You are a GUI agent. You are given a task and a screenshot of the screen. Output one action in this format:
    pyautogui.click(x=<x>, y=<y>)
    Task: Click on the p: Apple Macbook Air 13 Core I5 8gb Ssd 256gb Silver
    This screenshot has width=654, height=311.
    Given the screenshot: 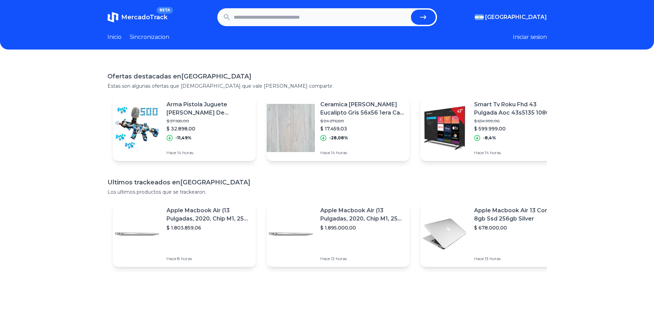 What is the action you would take?
    pyautogui.click(x=516, y=214)
    